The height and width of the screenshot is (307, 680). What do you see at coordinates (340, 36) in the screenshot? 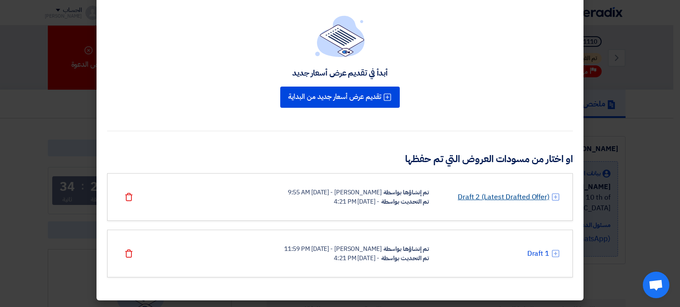
I see `img: empty_state_list.svg` at bounding box center [340, 36].